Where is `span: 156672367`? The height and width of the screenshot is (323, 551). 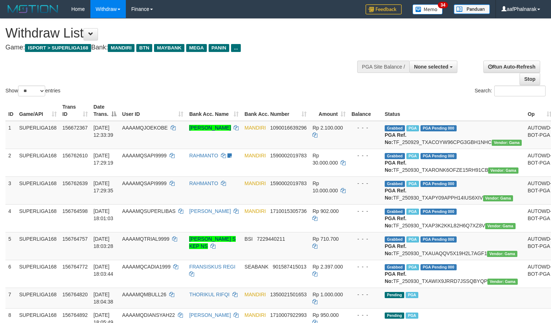
span: 156672367 is located at coordinates (75, 128).